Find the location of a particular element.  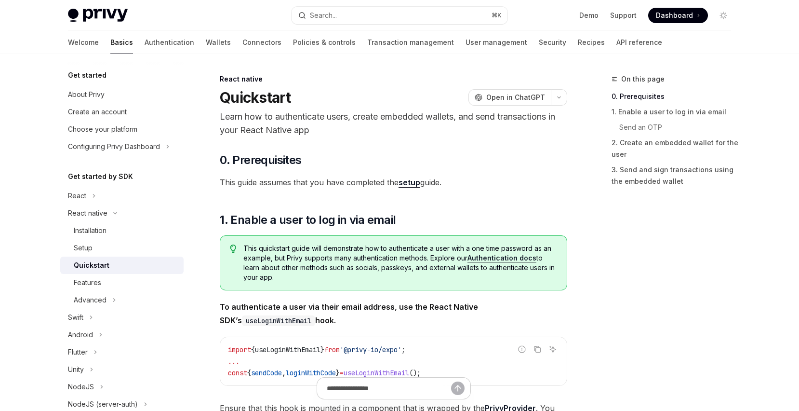

span: This guide assumes that you have completed the guide. is located at coordinates (393, 182).